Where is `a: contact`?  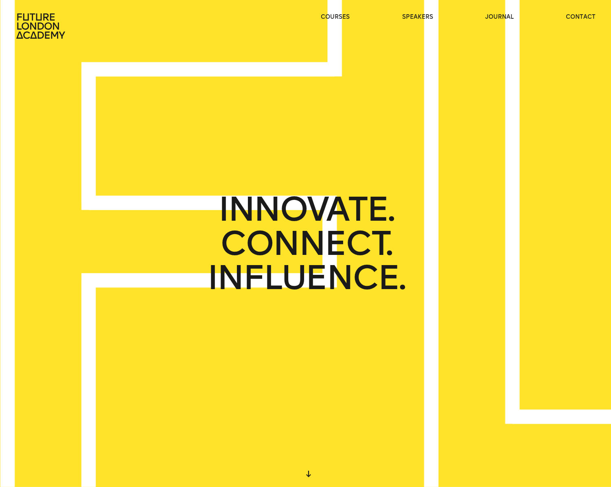 a: contact is located at coordinates (581, 17).